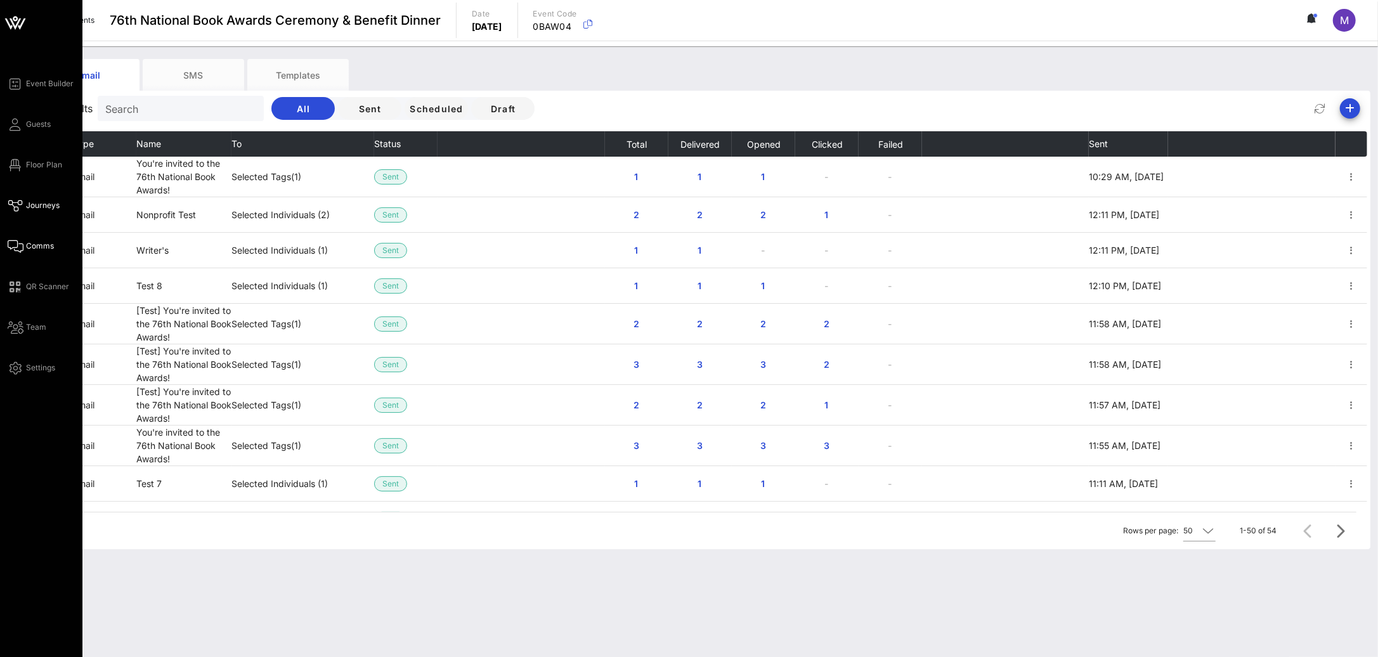 The height and width of the screenshot is (657, 1378). I want to click on td: [Test] You're invited to the 76th National Book Awards!, so click(184, 405).